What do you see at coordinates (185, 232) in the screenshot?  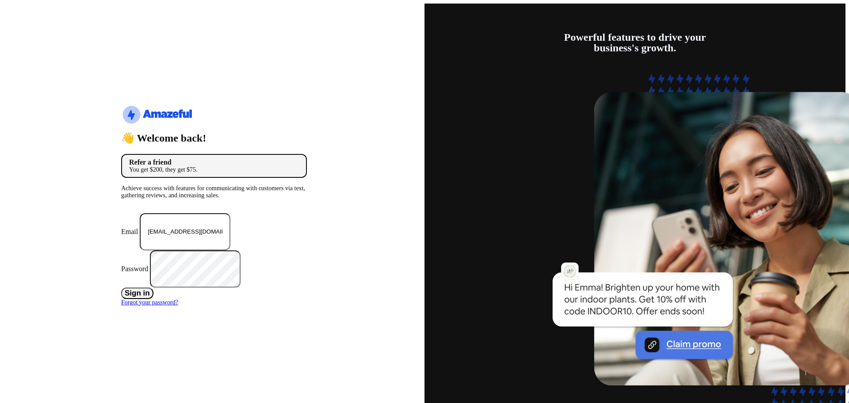 I see `input: Enter your email address...` at bounding box center [185, 232].